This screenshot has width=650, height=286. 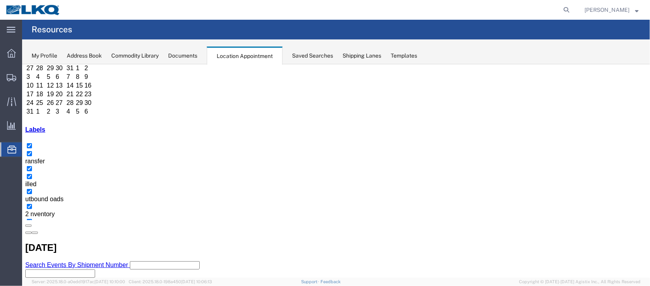 I want to click on td: 28, so click(x=49, y=39).